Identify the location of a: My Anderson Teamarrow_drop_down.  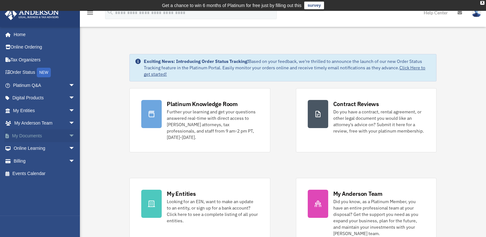
(44, 123).